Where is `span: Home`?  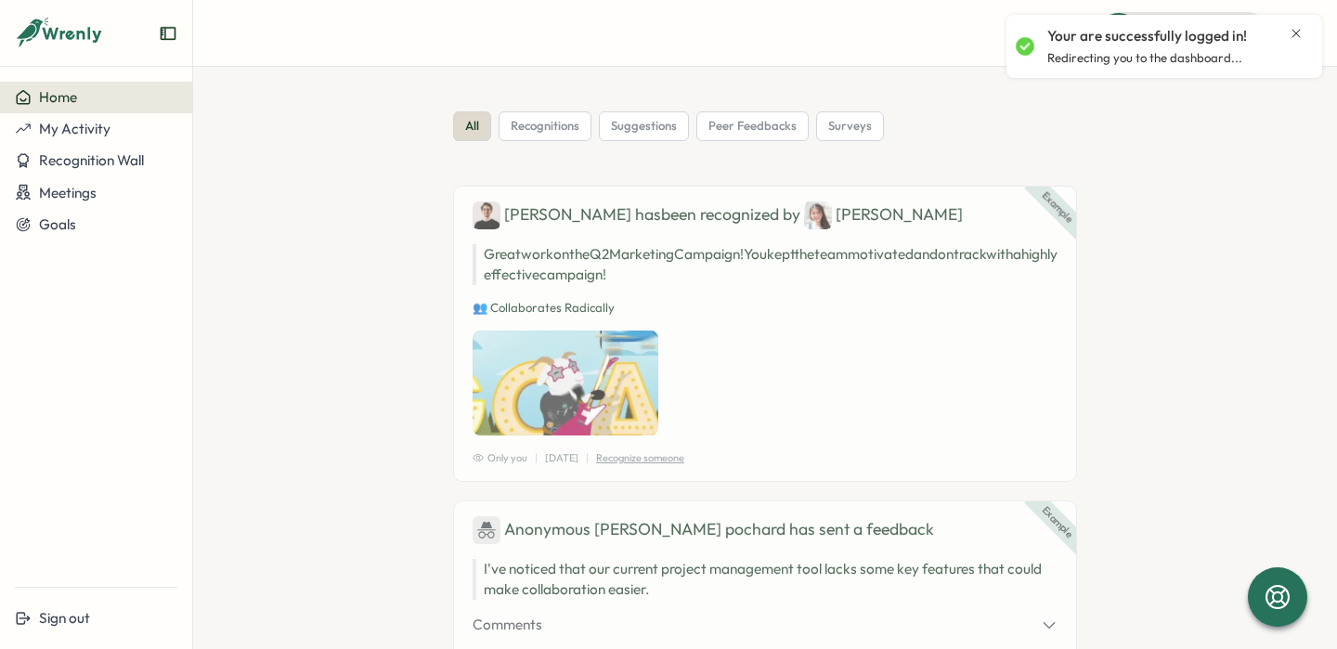 span: Home is located at coordinates (58, 97).